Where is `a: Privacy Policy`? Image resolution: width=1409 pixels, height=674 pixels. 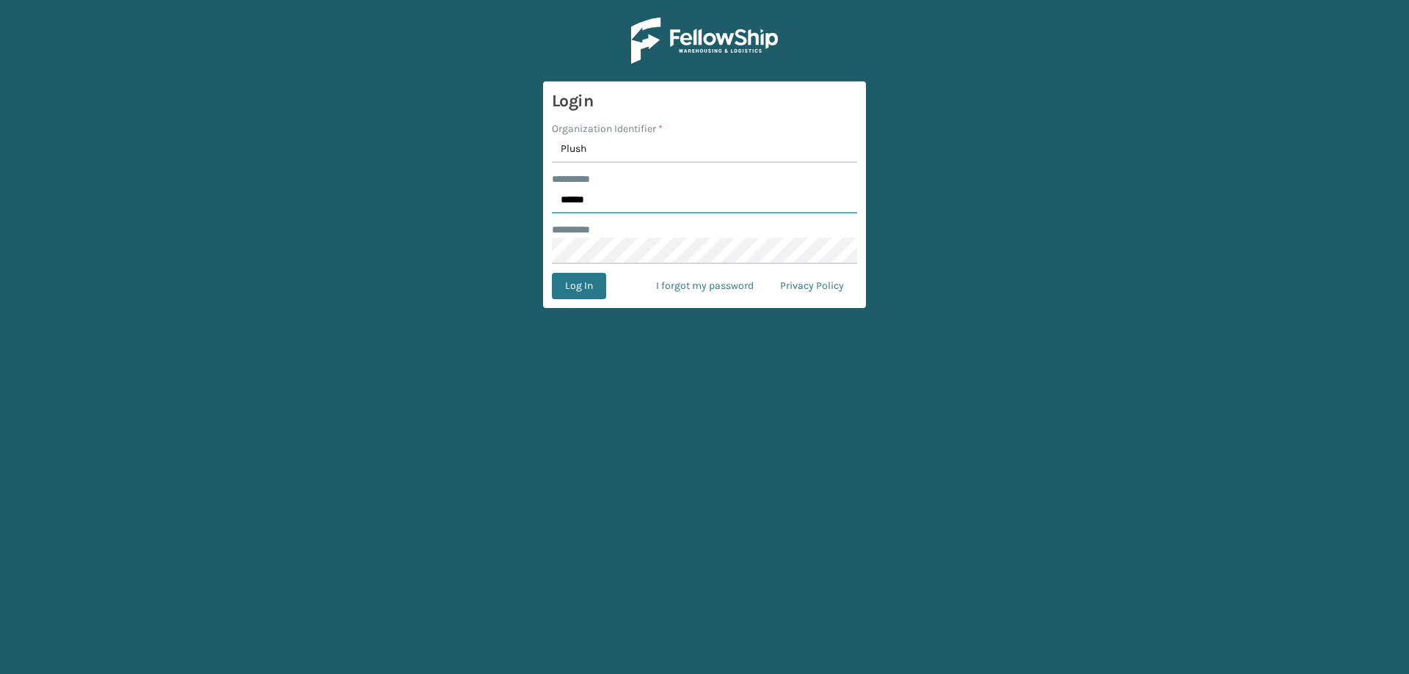
a: Privacy Policy is located at coordinates (811, 286).